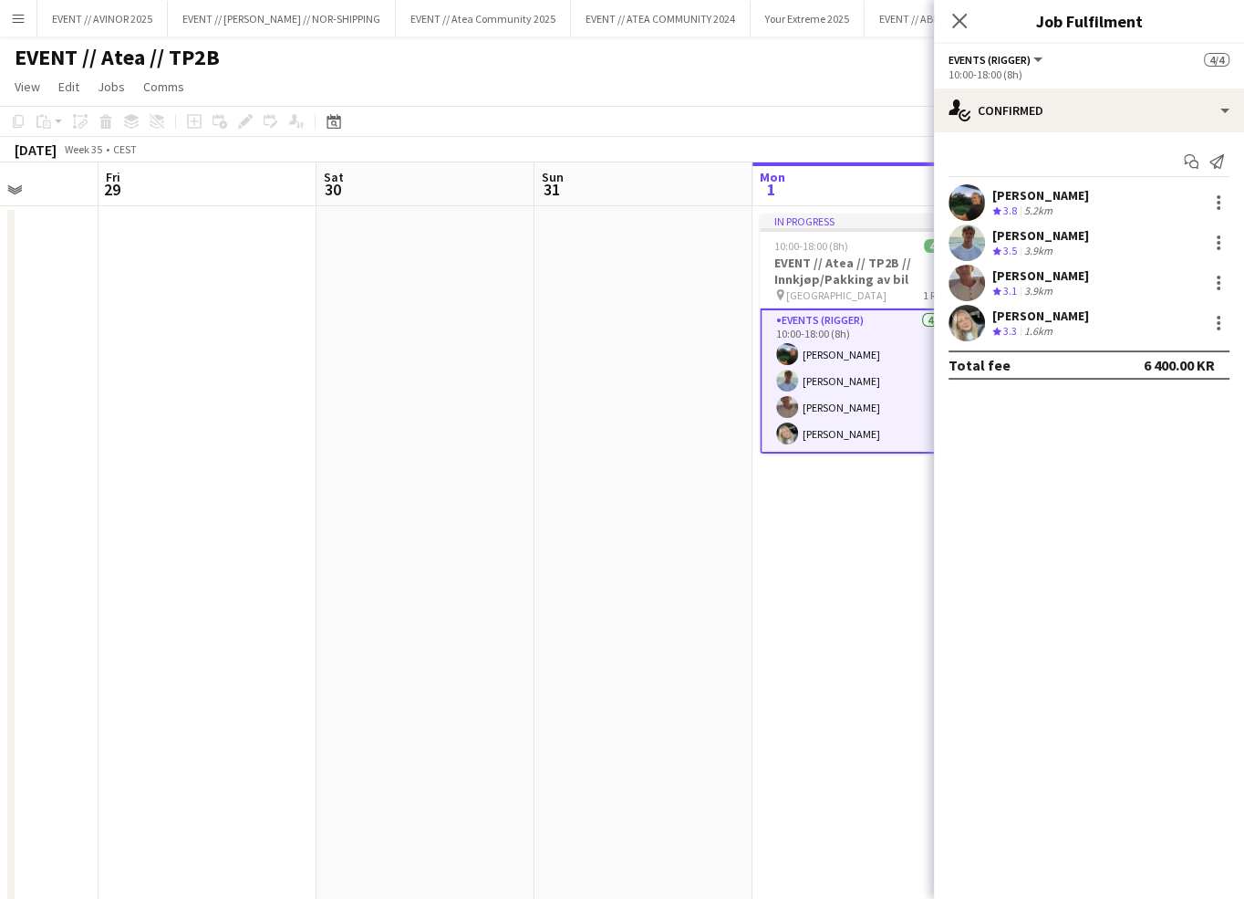 This screenshot has width=1244, height=899. What do you see at coordinates (862, 221) in the screenshot?
I see `div: In progress` at bounding box center [862, 221].